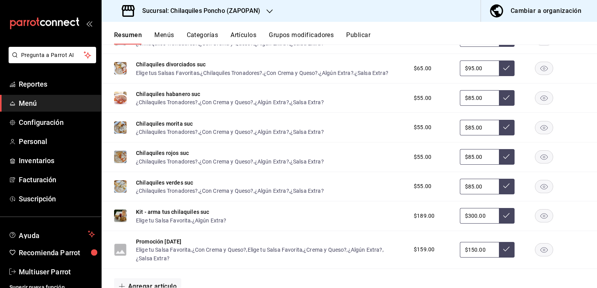 The height and width of the screenshot is (288, 597). Describe the element at coordinates (52, 55) in the screenshot. I see `span: Pregunta a Parrot AI` at that location.